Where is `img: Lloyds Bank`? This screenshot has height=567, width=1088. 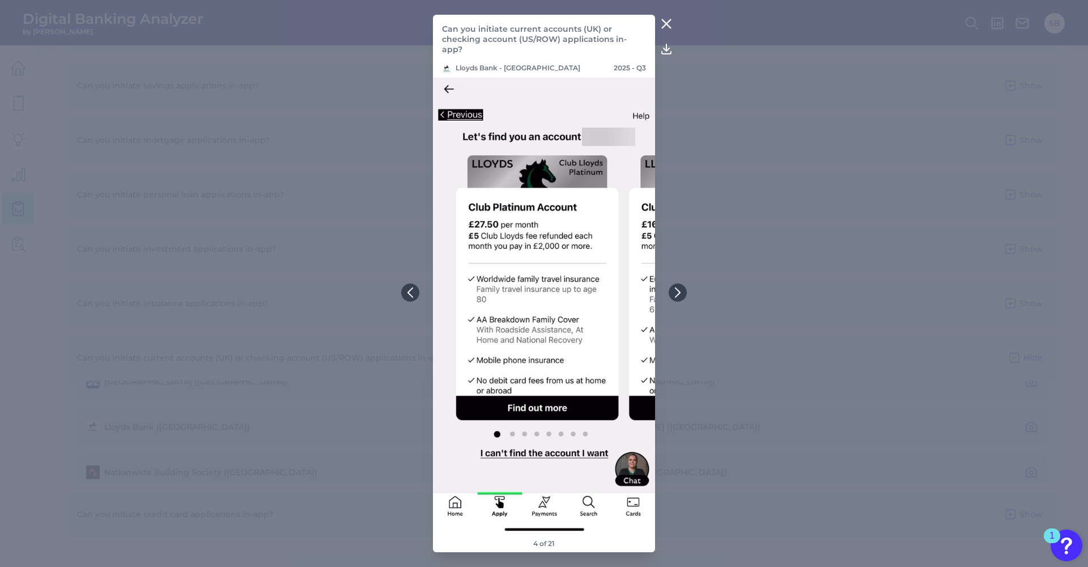
img: Lloyds Bank is located at coordinates (447, 69).